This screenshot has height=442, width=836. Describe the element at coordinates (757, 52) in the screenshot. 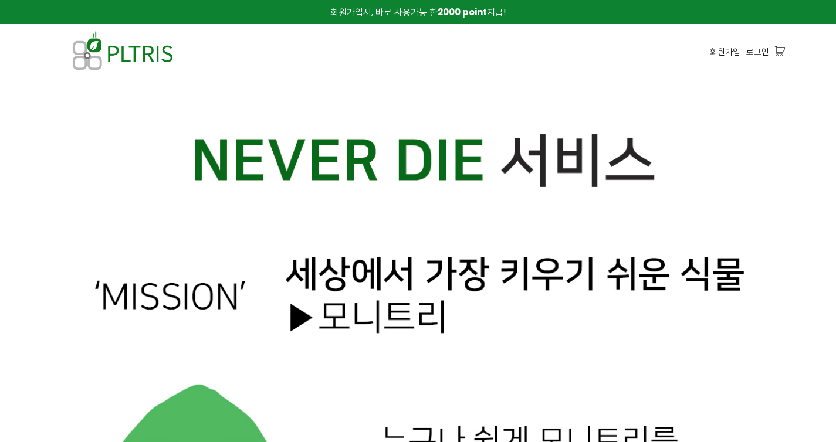

I see `a: 로그인` at that location.